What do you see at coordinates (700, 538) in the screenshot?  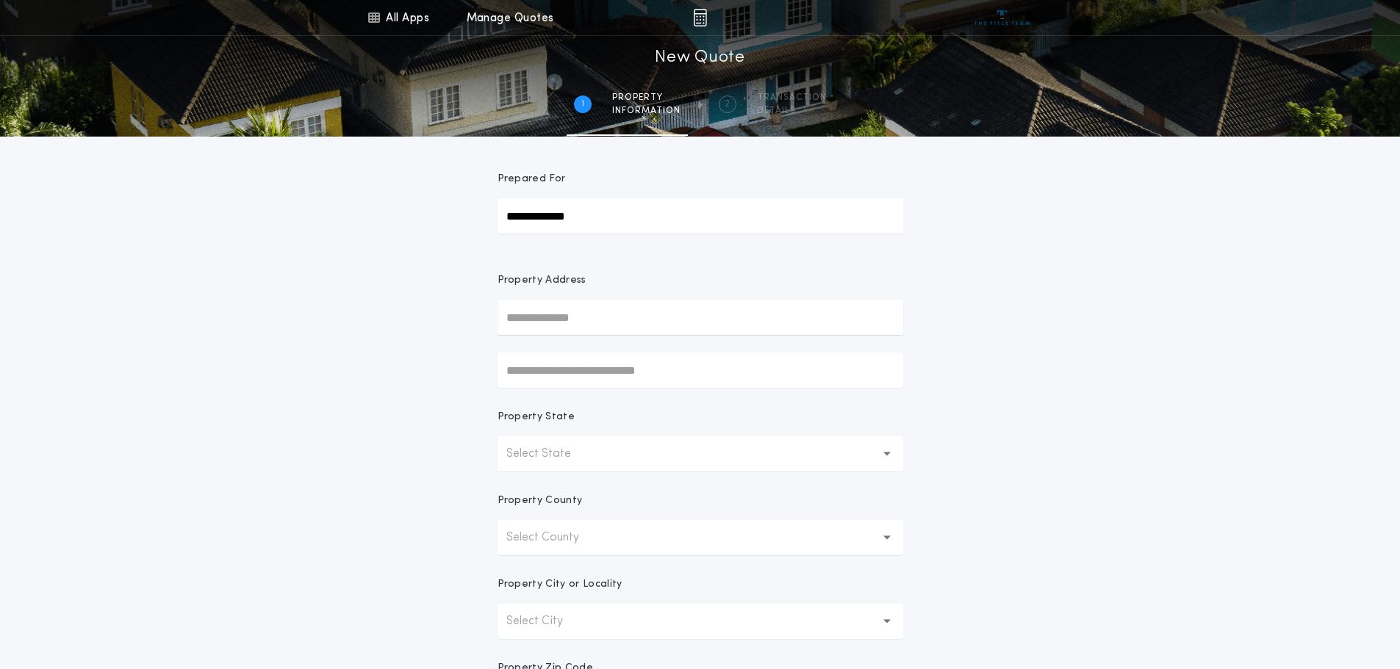 I see `button: Select County` at bounding box center [700, 538].